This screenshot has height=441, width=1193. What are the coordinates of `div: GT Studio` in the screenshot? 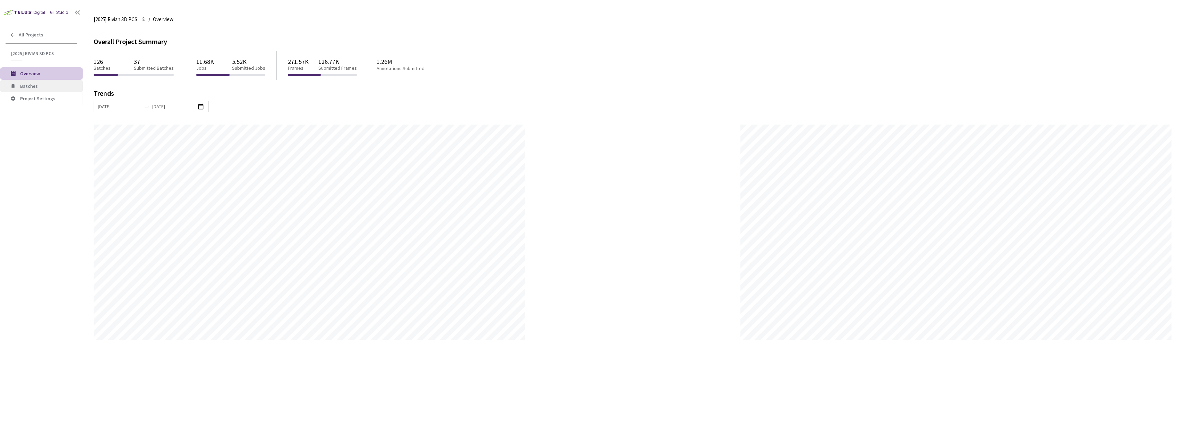 It's located at (59, 12).